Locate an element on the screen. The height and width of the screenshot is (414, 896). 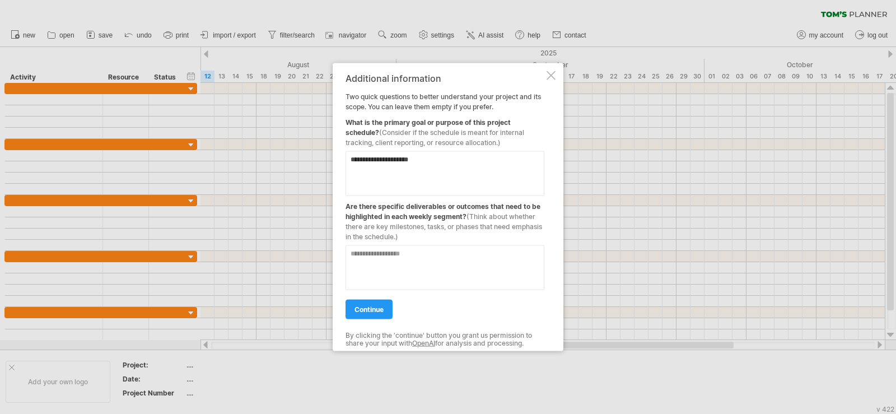
span: continue is located at coordinates (369, 308).